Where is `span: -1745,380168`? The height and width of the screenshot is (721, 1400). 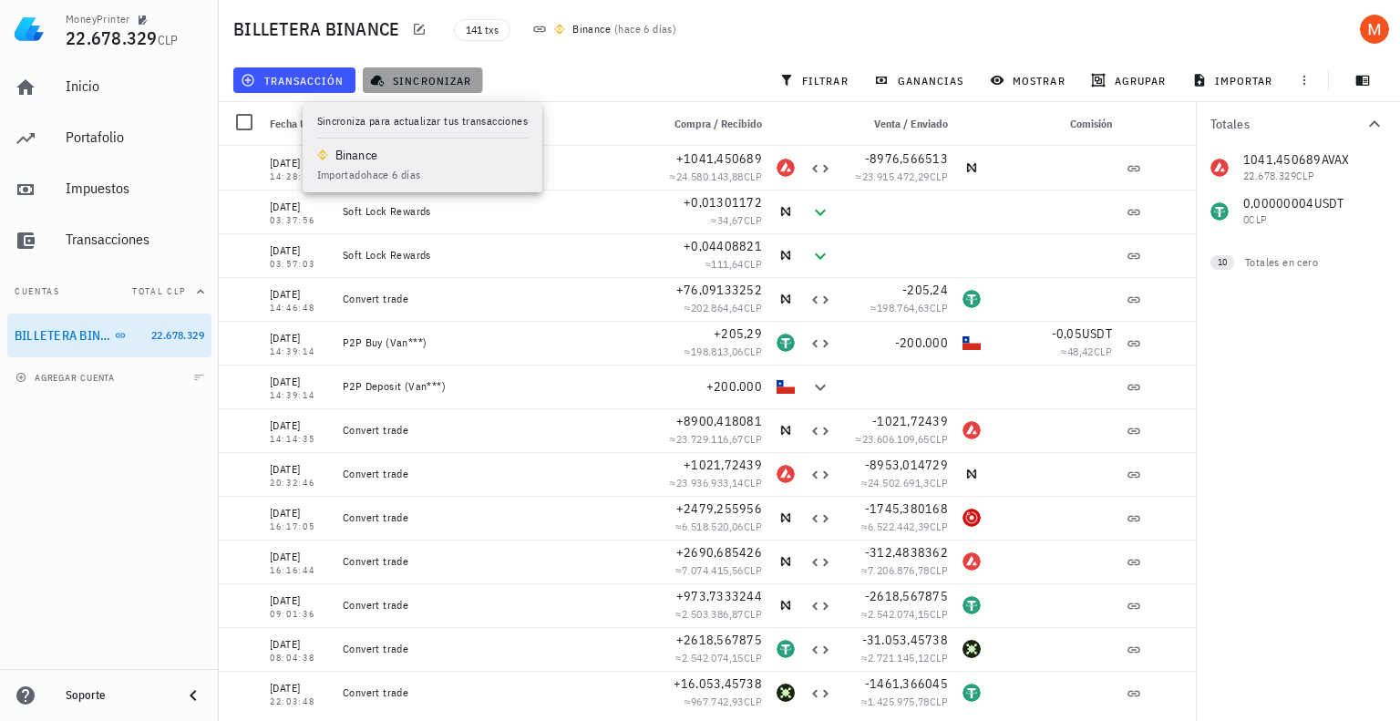
span: -1745,380168 is located at coordinates (906, 509).